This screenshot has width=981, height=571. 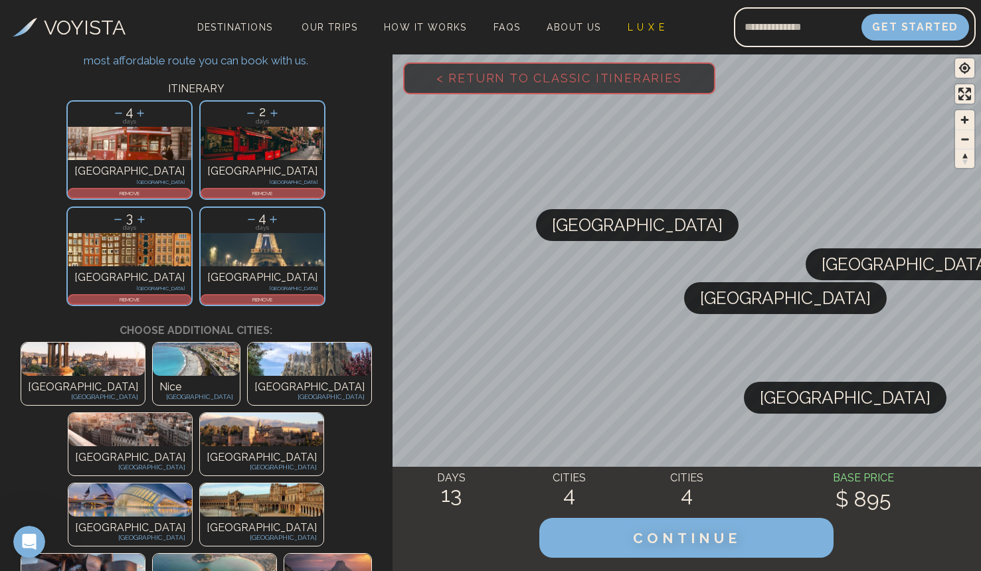 What do you see at coordinates (25, 27) in the screenshot?
I see `img: Voyista Logo` at bounding box center [25, 27].